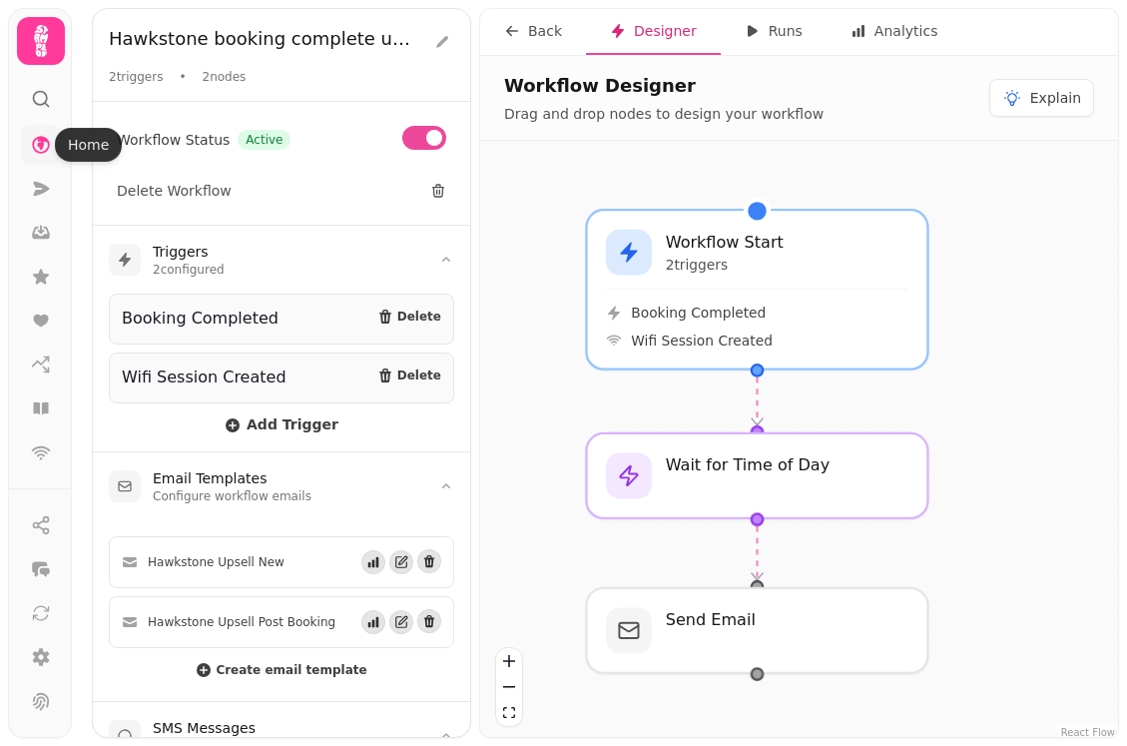 This screenshot has width=1127, height=746. Describe the element at coordinates (281, 425) in the screenshot. I see `button: Add Trigger` at that location.